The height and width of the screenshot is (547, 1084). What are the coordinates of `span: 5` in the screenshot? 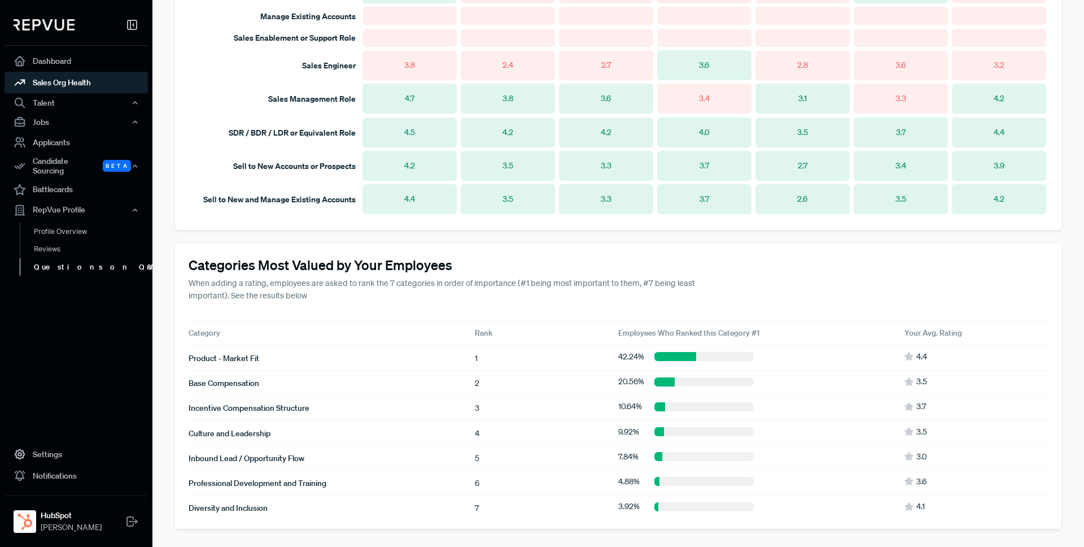 It's located at (477, 458).